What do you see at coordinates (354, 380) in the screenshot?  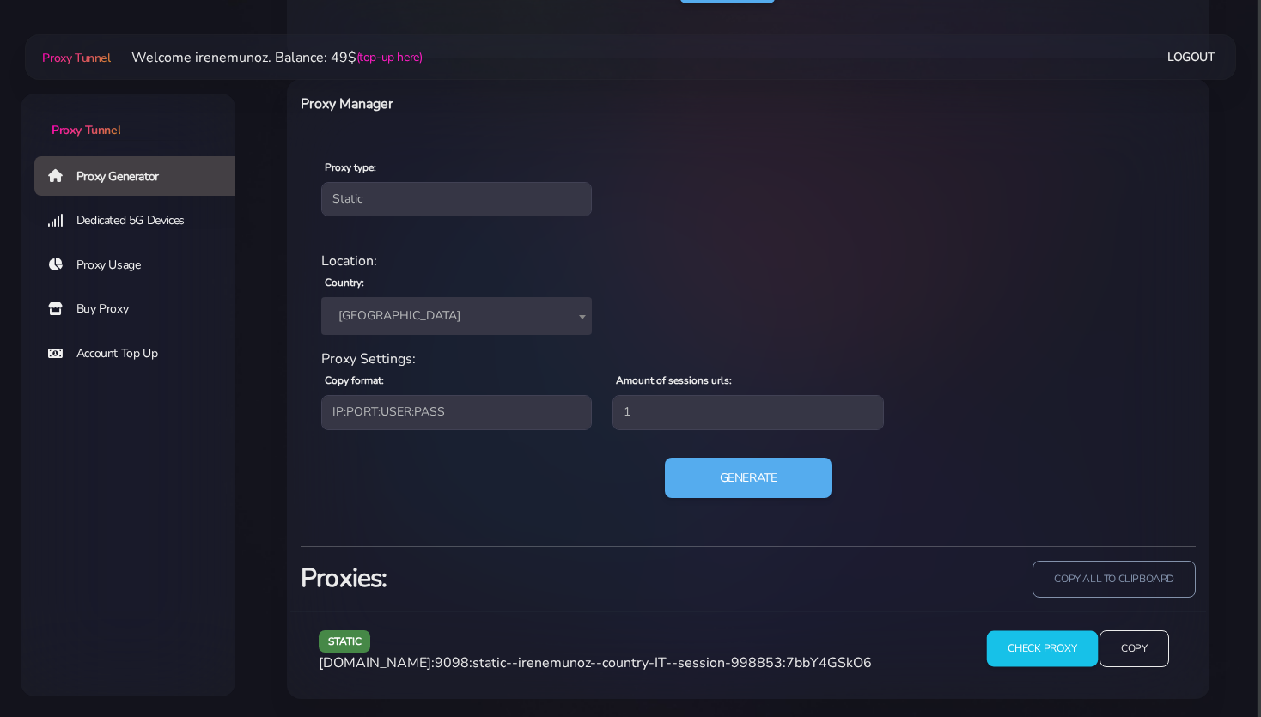 I see `label: Copy format:` at bounding box center [354, 380].